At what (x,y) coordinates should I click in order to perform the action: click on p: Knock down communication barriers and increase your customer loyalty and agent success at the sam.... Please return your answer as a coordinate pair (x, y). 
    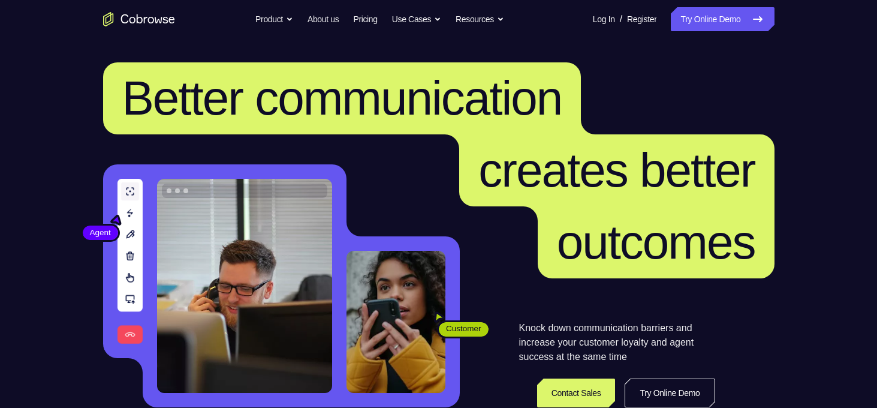
    Looking at the image, I should click on (617, 342).